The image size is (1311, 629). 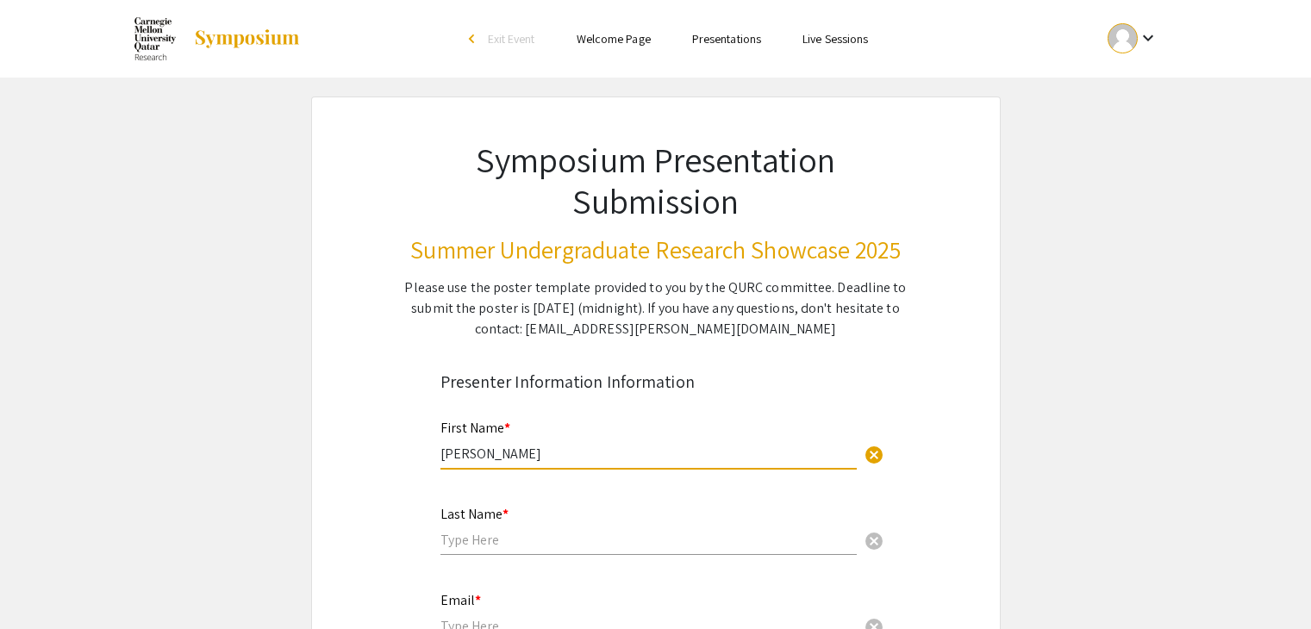 I want to click on h3: Summer Undergraduate Research Showcase 2025, so click(x=656, y=250).